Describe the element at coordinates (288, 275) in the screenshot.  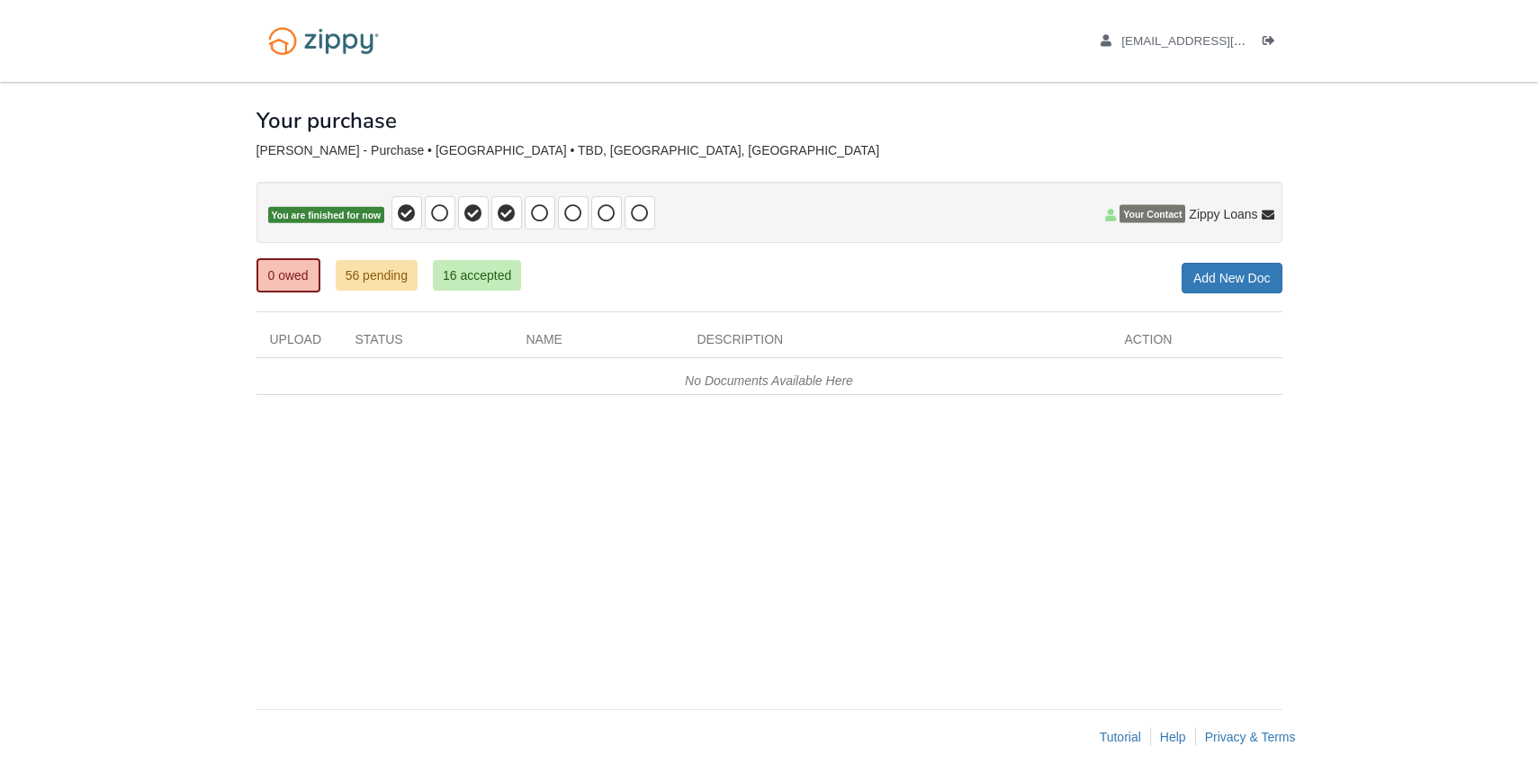
I see `a: 0 owed` at that location.